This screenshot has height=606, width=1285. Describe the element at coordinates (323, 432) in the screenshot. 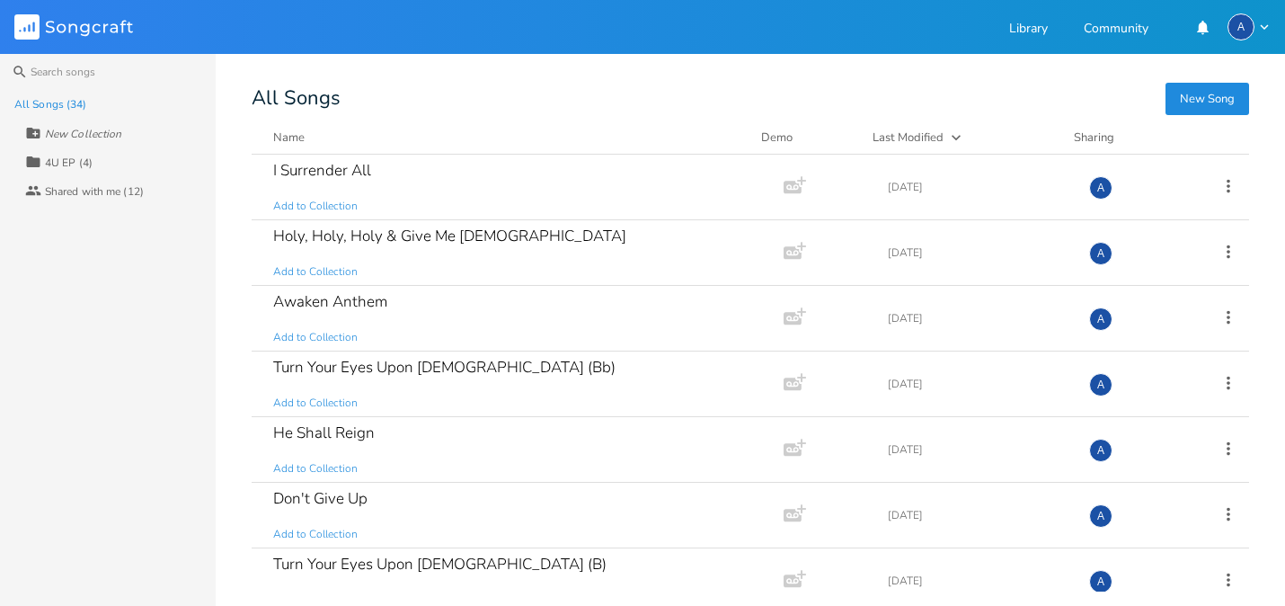

I see `div: He Shall Reign` at that location.